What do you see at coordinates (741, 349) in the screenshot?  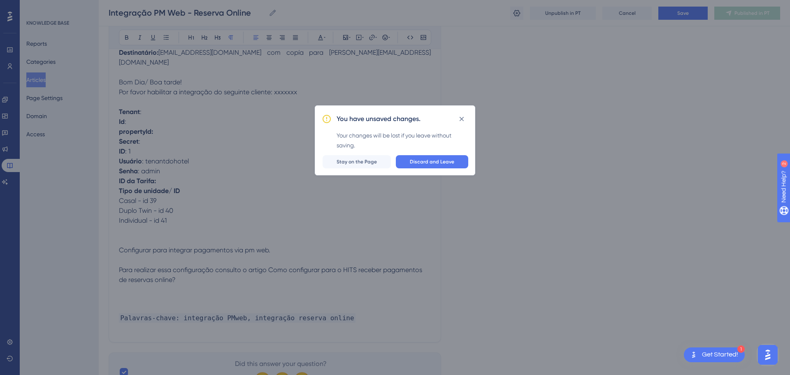 I see `div: 1` at bounding box center [741, 349].